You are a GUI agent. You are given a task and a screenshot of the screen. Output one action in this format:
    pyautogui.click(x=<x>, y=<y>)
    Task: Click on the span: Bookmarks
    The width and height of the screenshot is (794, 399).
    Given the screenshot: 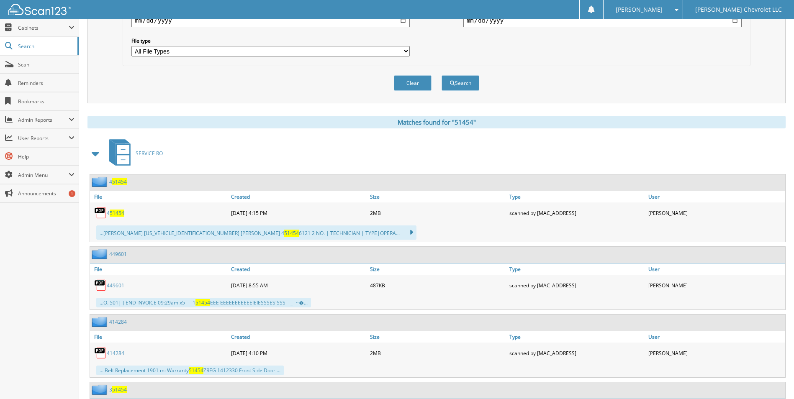 What is the action you would take?
    pyautogui.click(x=46, y=101)
    